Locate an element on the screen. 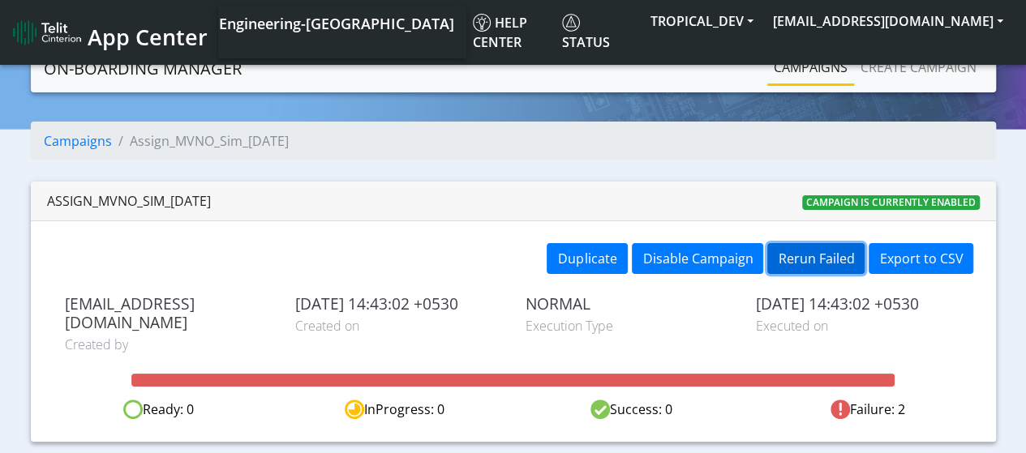 The height and width of the screenshot is (453, 1026). a: App Center is located at coordinates (109, 32).